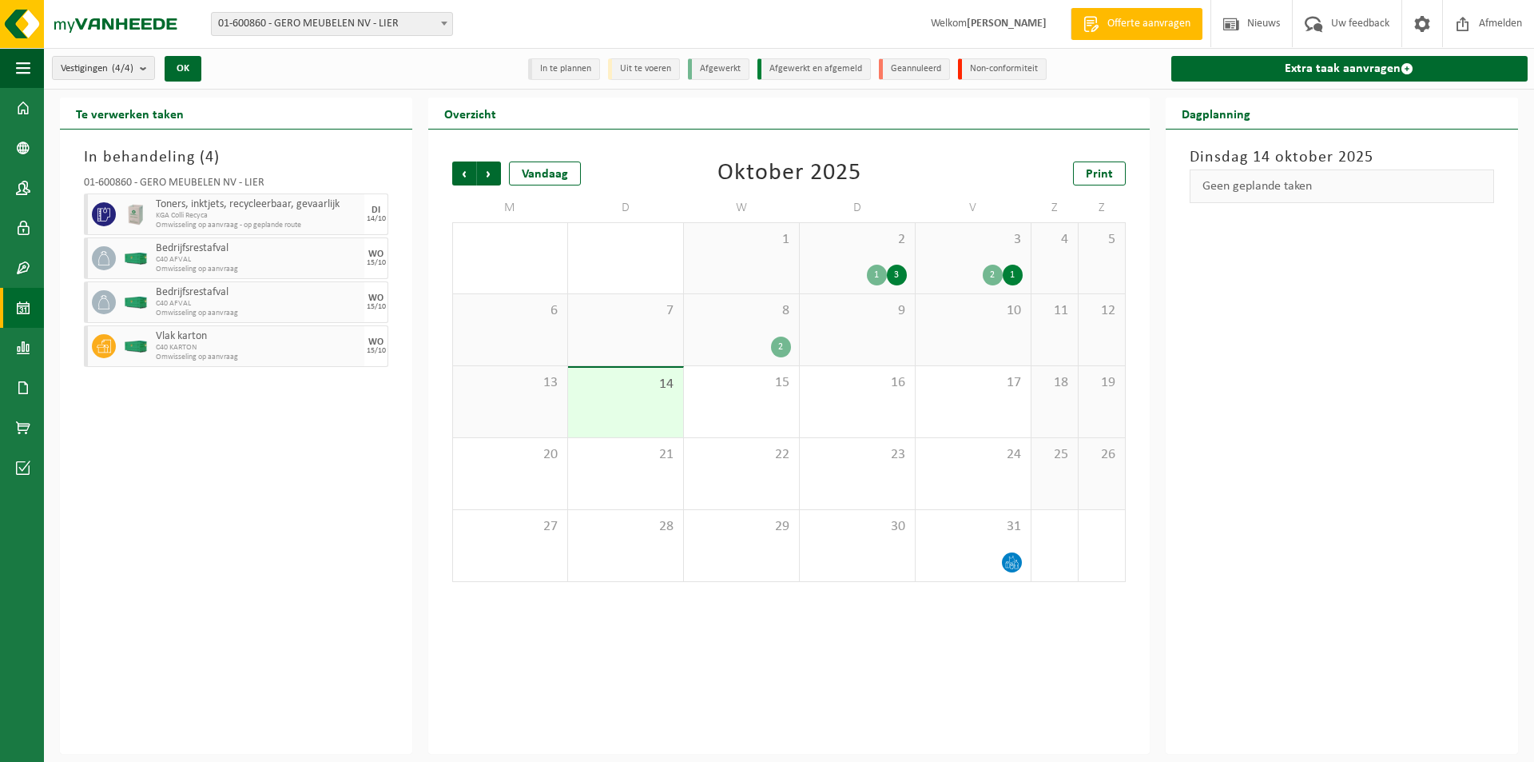 This screenshot has width=1534, height=762. What do you see at coordinates (129, 113) in the screenshot?
I see `h2: Te verwerken taken` at bounding box center [129, 113].